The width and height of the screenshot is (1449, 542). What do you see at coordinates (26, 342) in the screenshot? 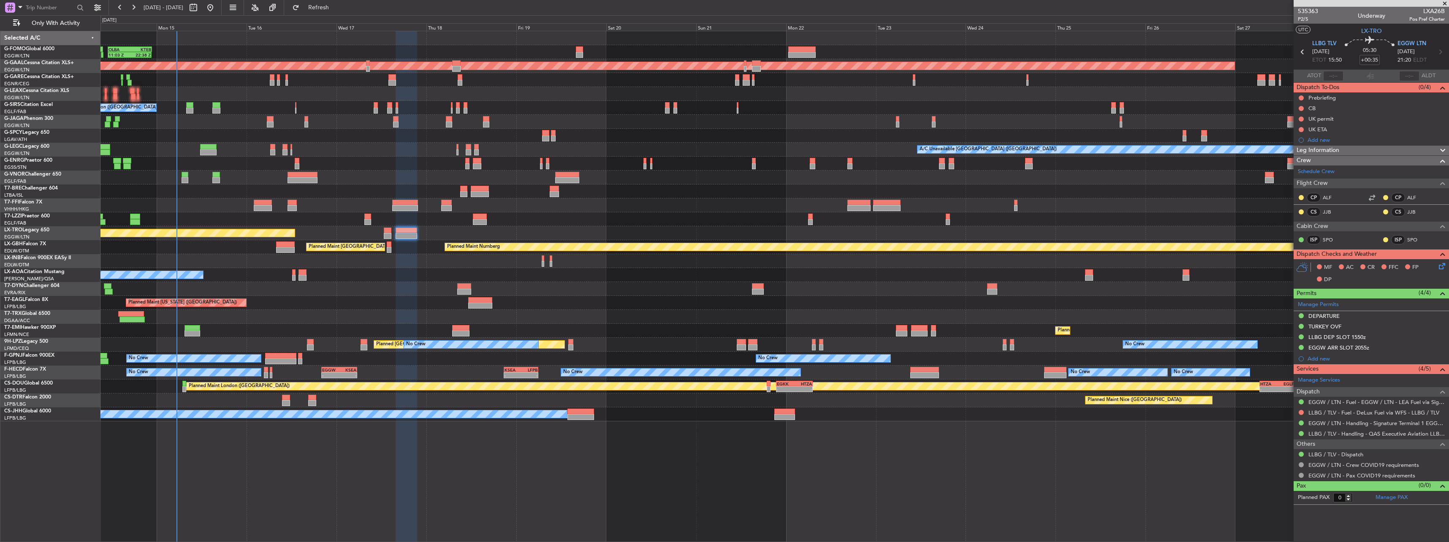
I see `a: 9H-LPZLegacy 500` at bounding box center [26, 342].